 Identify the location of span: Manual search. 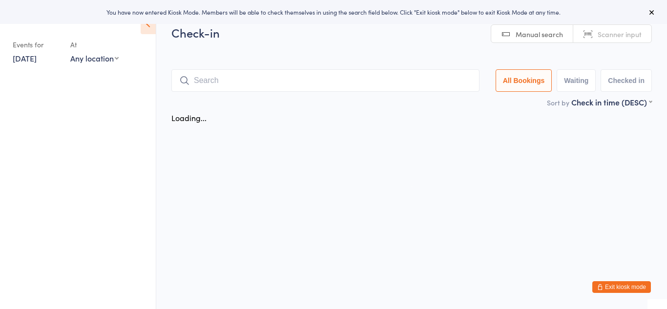
(539, 34).